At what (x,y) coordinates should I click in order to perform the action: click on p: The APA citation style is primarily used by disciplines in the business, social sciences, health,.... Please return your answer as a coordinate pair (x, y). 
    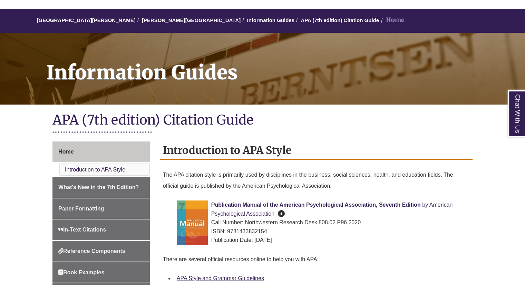
    Looking at the image, I should click on (316, 181).